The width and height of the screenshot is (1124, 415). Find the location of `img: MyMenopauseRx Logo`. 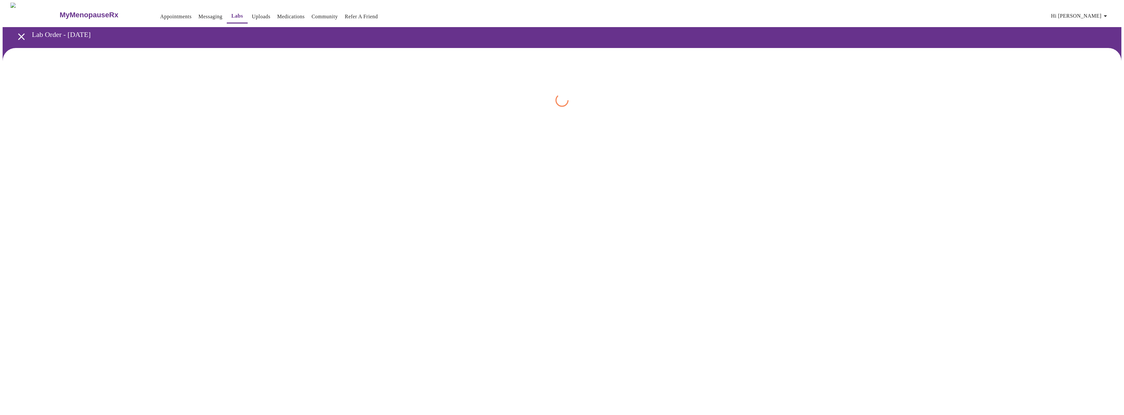

img: MyMenopauseRx Logo is located at coordinates (35, 15).